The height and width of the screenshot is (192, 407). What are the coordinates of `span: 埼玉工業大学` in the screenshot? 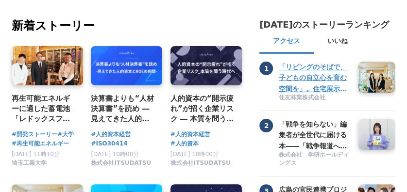 It's located at (29, 163).